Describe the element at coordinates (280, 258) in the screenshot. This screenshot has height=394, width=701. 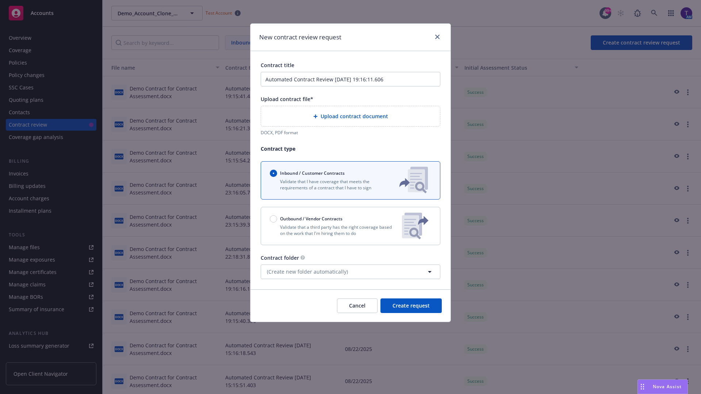
I see `span: Contract folder` at that location.